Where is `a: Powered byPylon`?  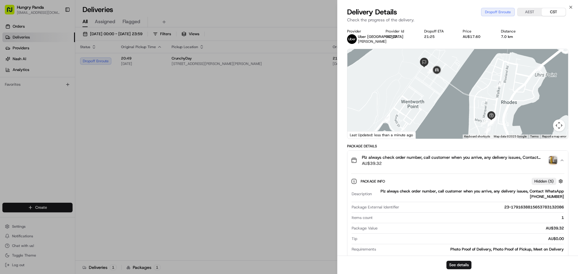
a: Powered byPylon is located at coordinates (58, 151).